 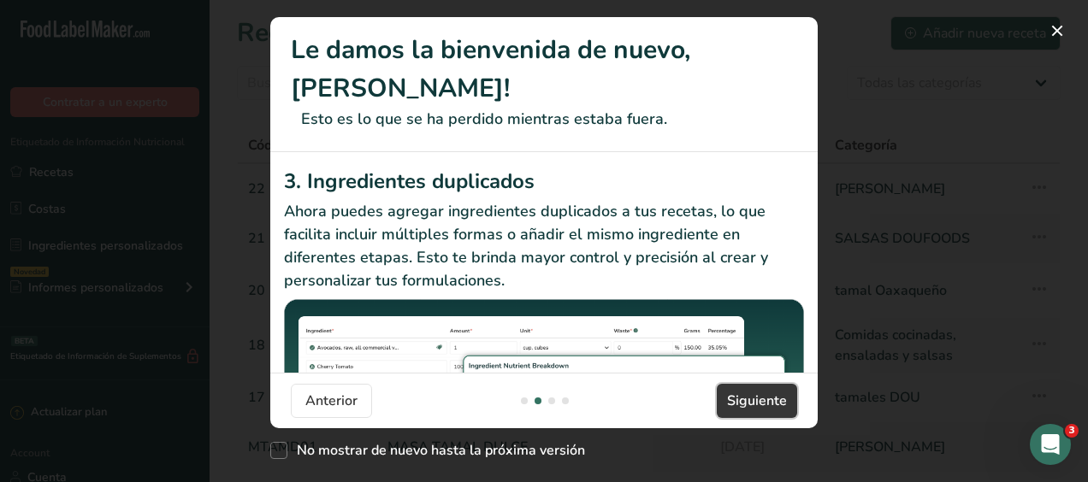 What do you see at coordinates (757, 401) in the screenshot?
I see `span: Siguiente` at bounding box center [757, 401].